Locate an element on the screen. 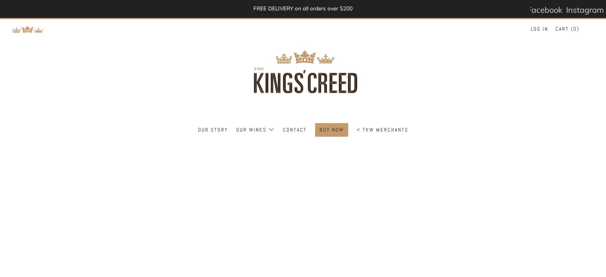 The height and width of the screenshot is (277, 606). a: Instagram is located at coordinates (585, 10).